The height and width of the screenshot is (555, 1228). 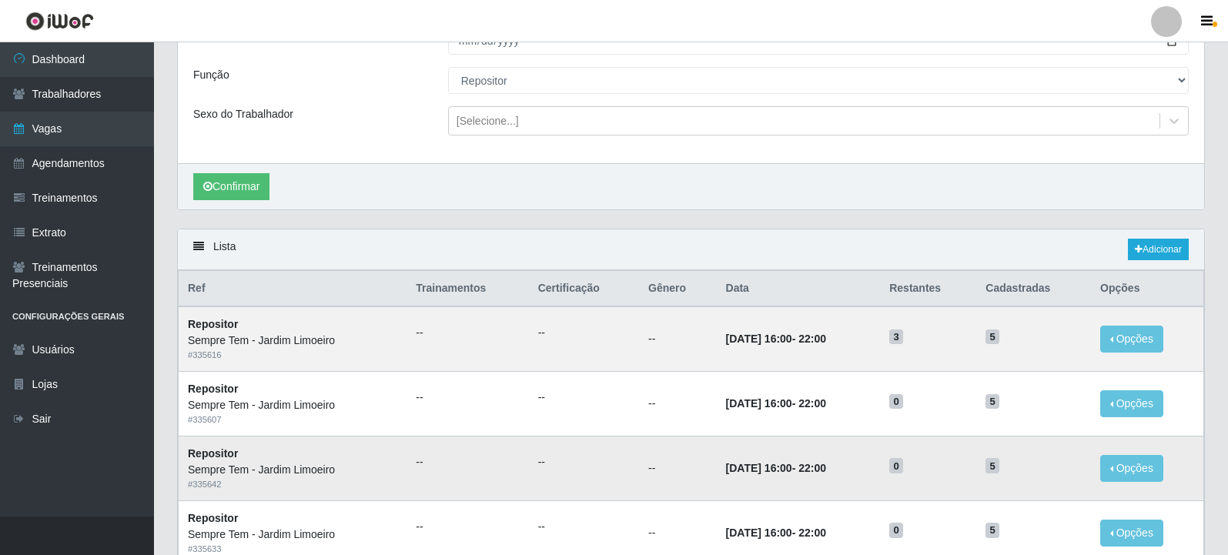 I want to click on label: Função, so click(x=211, y=75).